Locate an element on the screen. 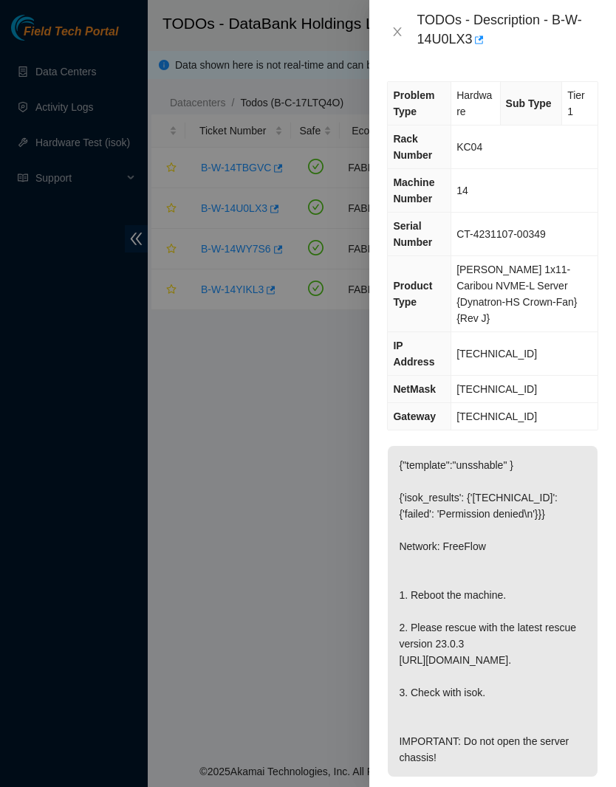 The width and height of the screenshot is (616, 787). span: Rack Number is located at coordinates (412, 147).